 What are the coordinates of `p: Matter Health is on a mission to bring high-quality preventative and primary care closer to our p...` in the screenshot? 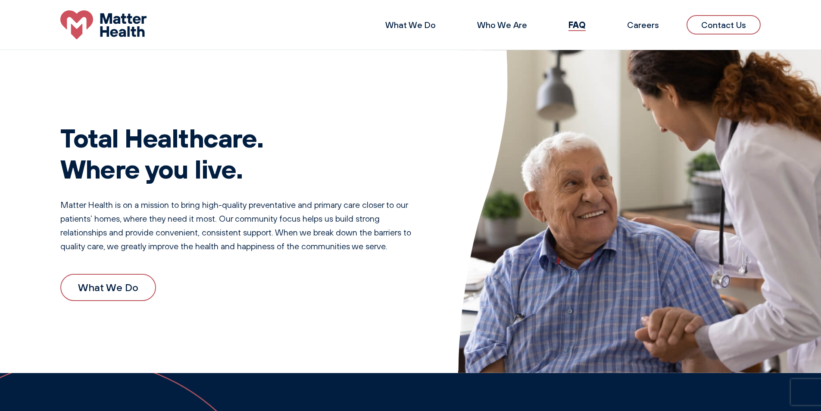 It's located at (242, 225).